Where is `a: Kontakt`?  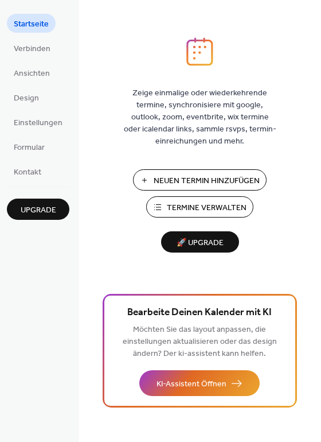
a: Kontakt is located at coordinates (28, 171).